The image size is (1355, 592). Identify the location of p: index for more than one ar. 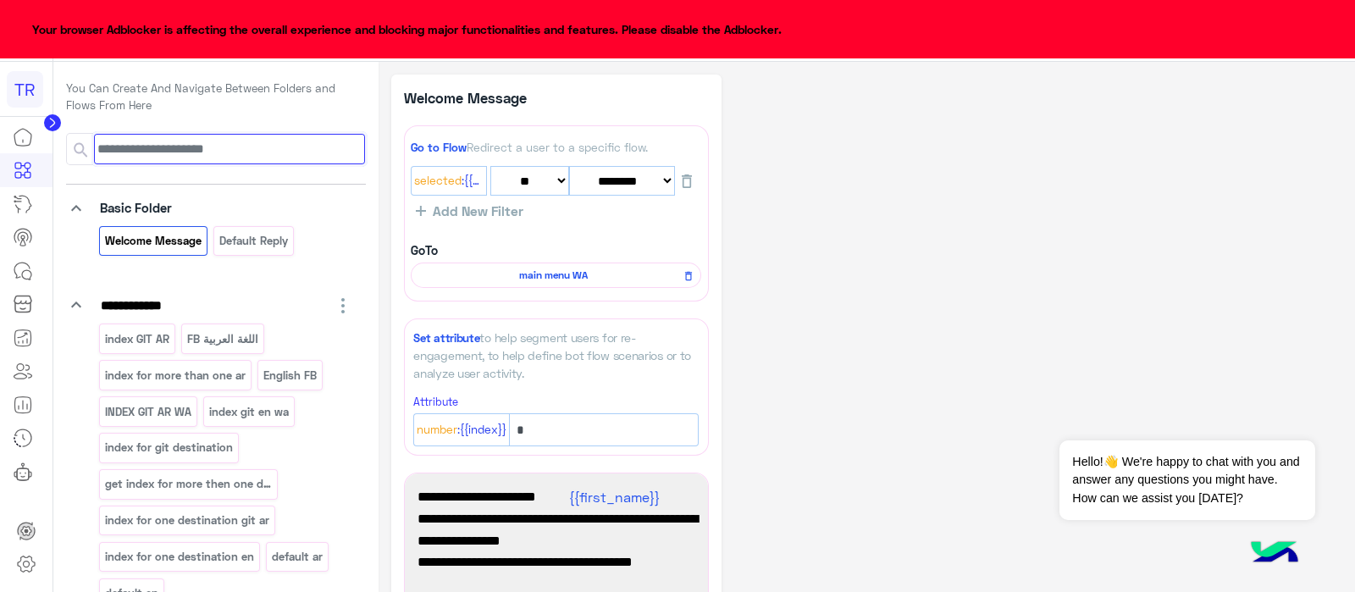
(175, 375).